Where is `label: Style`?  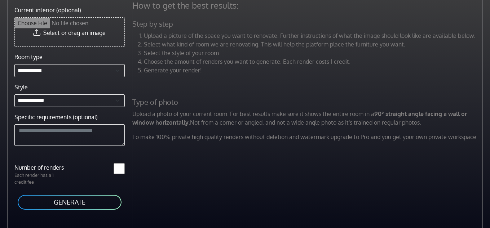 label: Style is located at coordinates (21, 87).